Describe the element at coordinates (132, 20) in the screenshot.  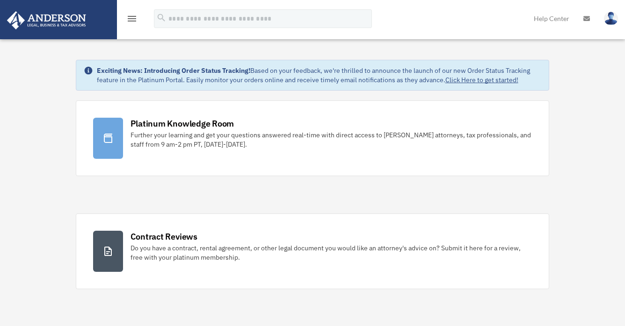
I see `a: menu` at that location.